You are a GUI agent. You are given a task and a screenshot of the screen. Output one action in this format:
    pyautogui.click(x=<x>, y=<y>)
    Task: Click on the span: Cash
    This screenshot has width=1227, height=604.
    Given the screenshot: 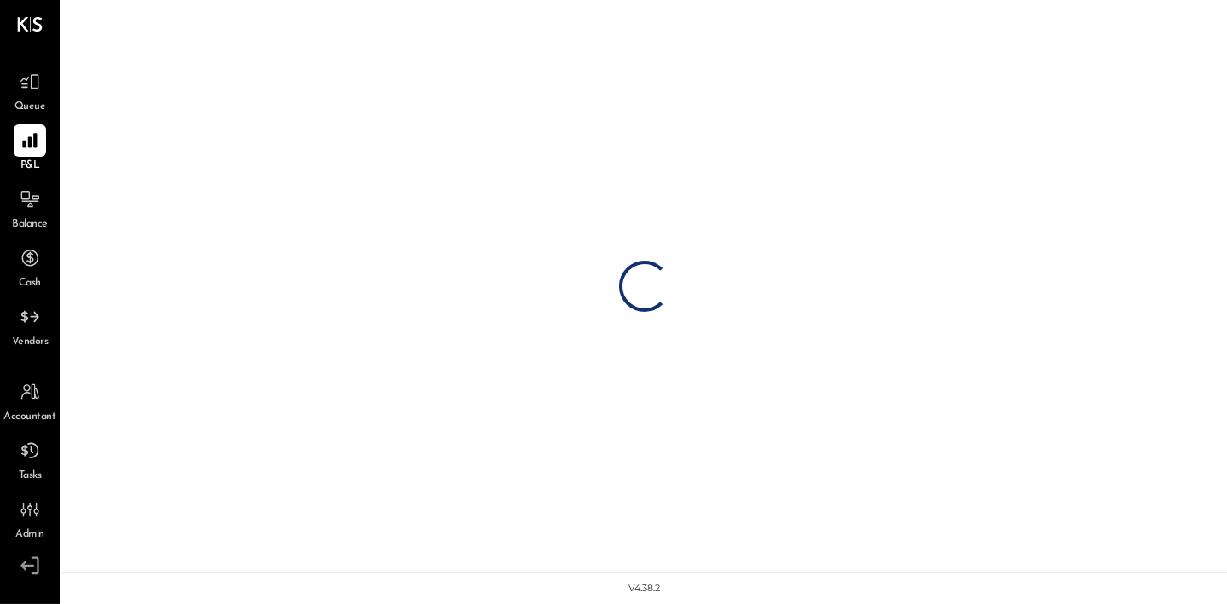 What is the action you would take?
    pyautogui.click(x=30, y=284)
    